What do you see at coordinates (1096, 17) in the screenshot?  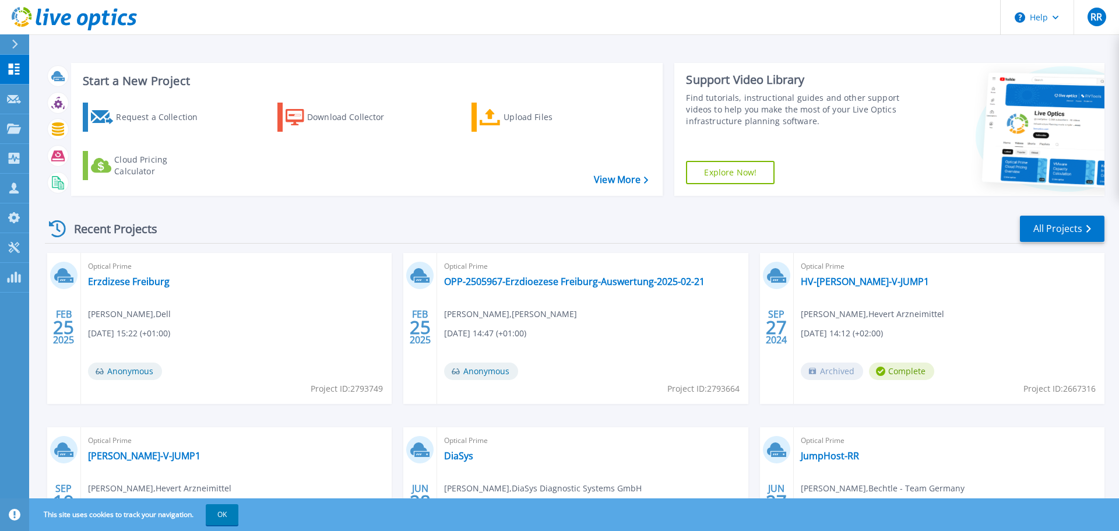 I see `span: RR` at bounding box center [1096, 17].